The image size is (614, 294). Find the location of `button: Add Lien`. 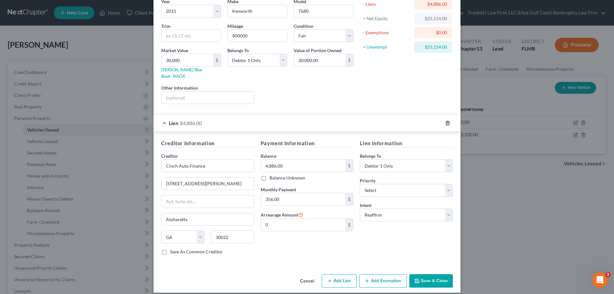

button: Add Lien is located at coordinates (339, 281).